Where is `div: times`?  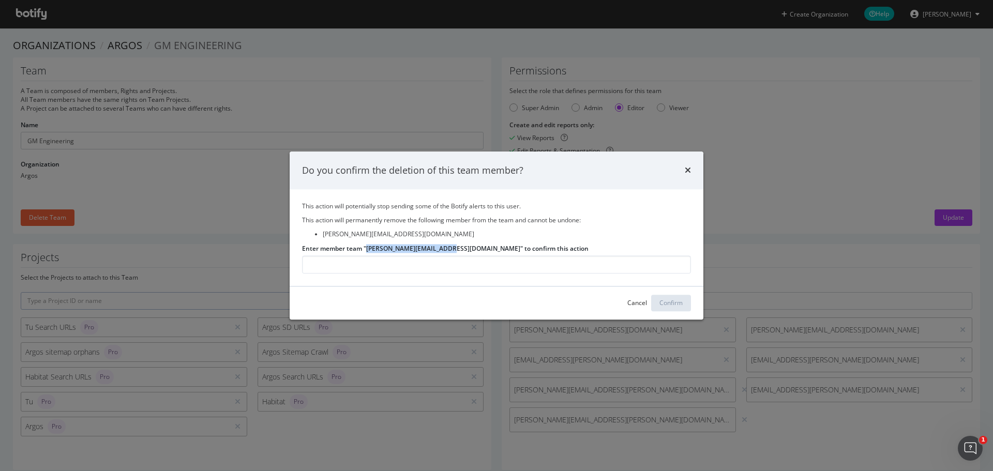 div: times is located at coordinates (688, 171).